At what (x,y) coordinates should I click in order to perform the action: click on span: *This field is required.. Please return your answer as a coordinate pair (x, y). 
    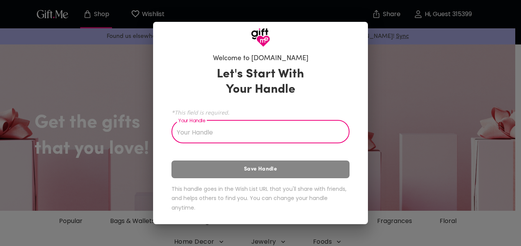
    Looking at the image, I should click on (260, 112).